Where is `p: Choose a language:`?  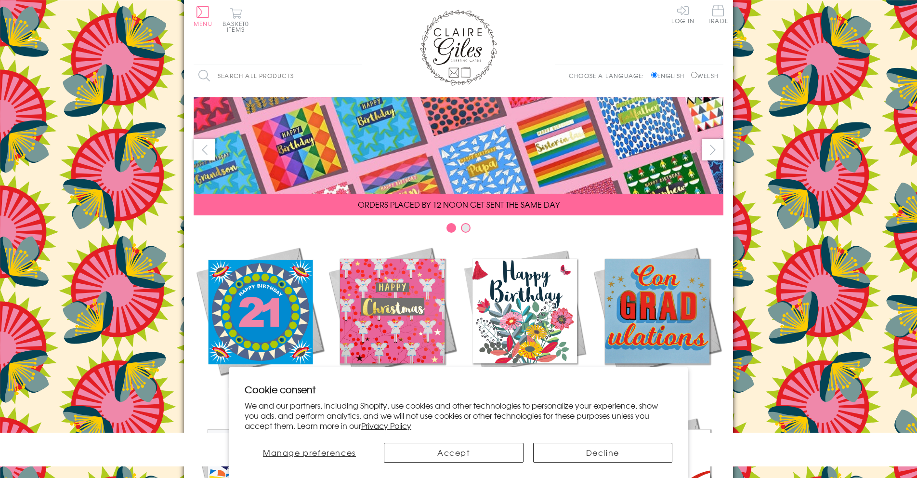
p: Choose a language: is located at coordinates (609, 76).